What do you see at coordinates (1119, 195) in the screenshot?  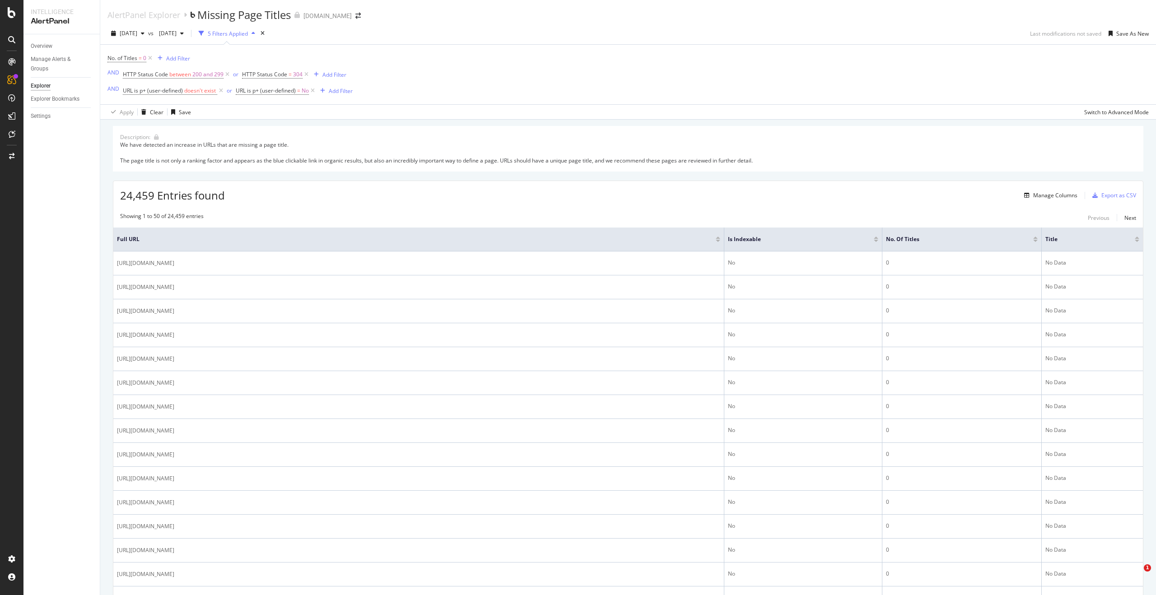 I see `div: Export as CSV` at bounding box center [1119, 195].